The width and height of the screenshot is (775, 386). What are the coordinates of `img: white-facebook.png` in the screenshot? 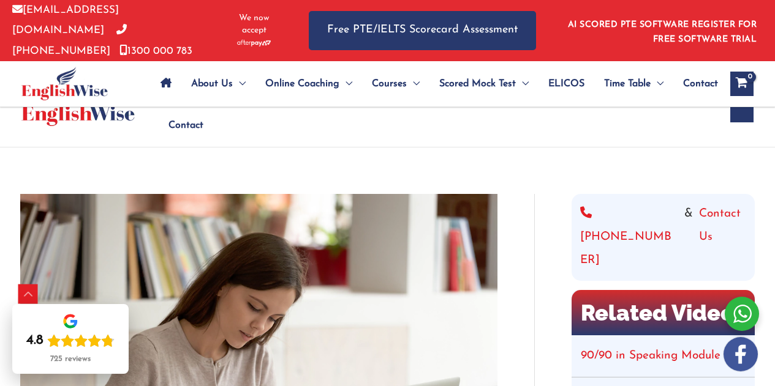 It's located at (741, 355).